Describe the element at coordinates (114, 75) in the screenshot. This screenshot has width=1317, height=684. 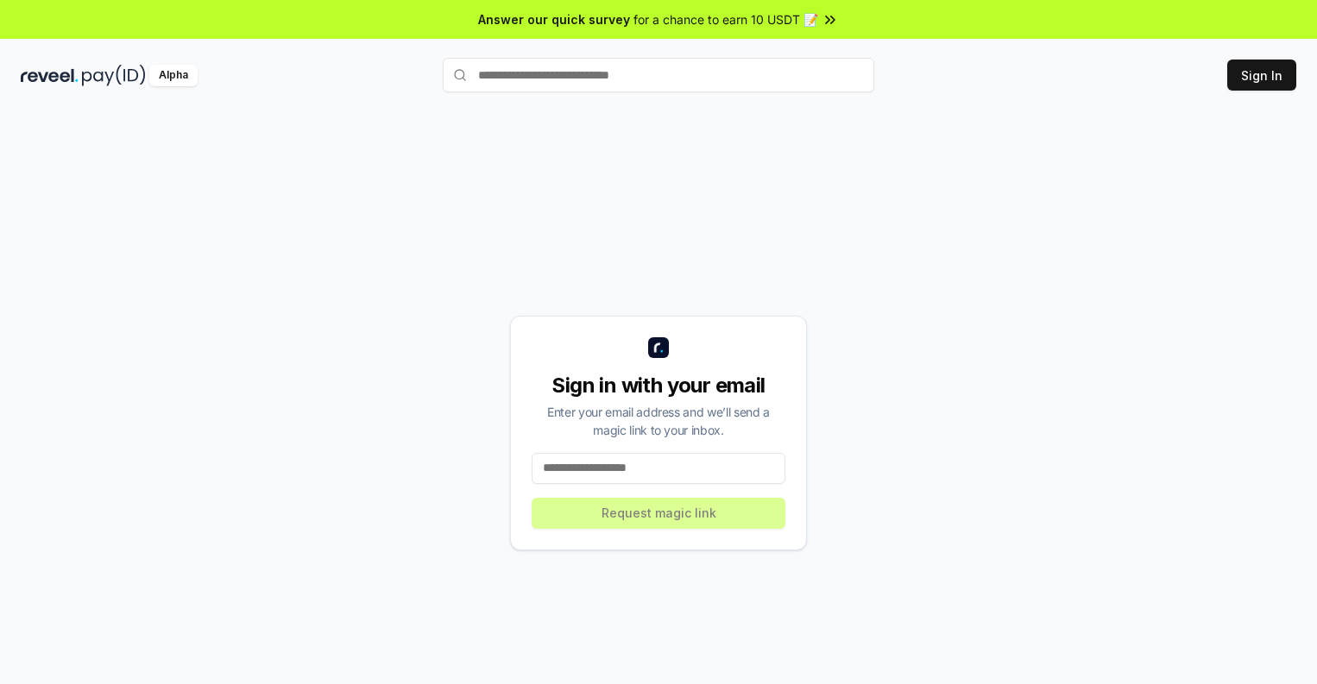
I see `img: pay_id` at that location.